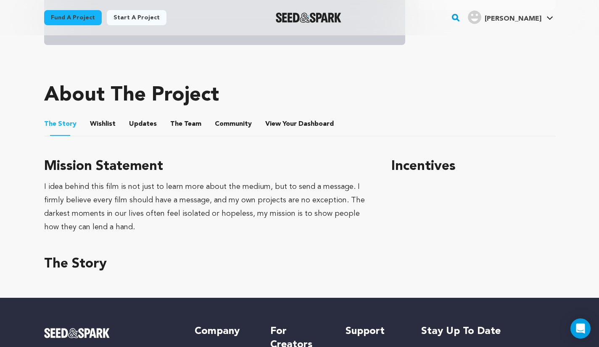  I want to click on h3: The Story, so click(208, 264).